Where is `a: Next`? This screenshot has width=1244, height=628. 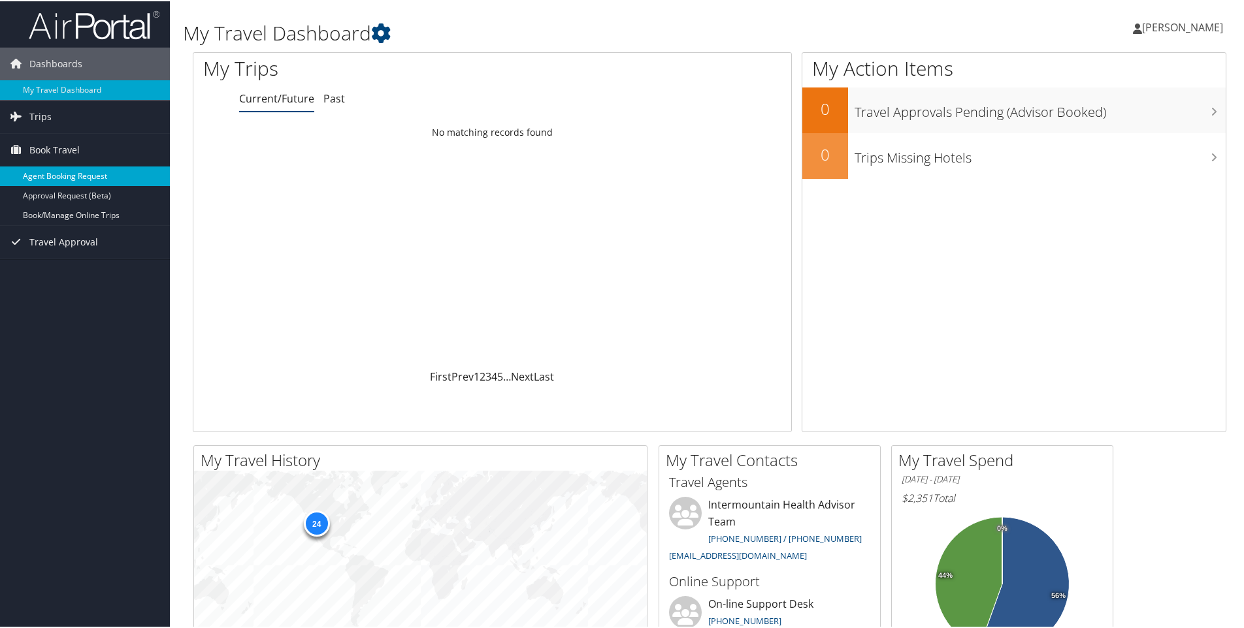 a: Next is located at coordinates (522, 376).